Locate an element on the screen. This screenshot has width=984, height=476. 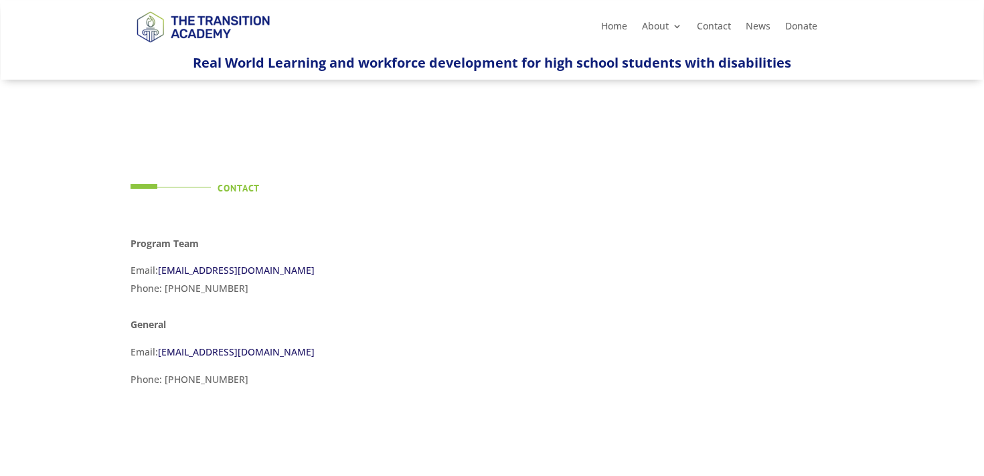
h4: Contact is located at coordinates (345, 191).